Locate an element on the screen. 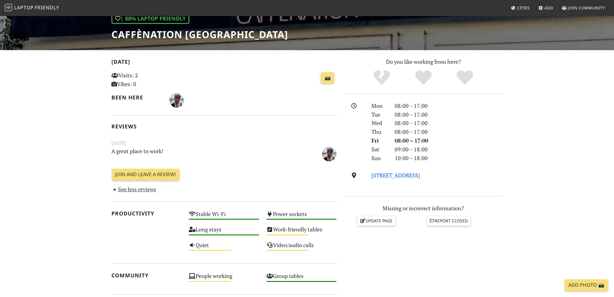  div: Mon is located at coordinates (379, 106).